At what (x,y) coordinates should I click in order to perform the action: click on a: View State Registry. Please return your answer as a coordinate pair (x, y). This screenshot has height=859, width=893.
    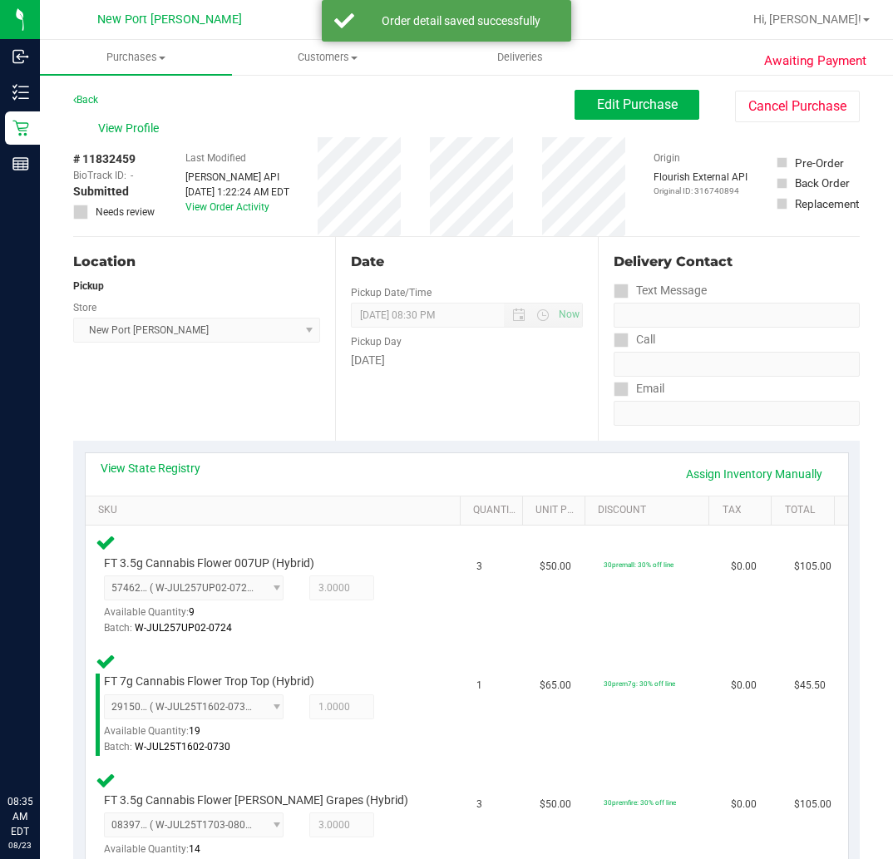
    Looking at the image, I should click on (151, 468).